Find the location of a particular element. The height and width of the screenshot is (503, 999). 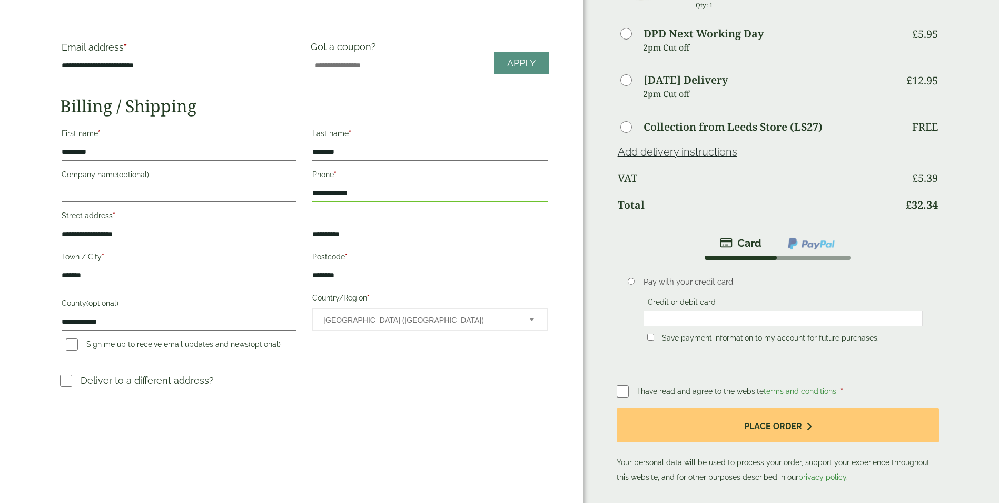

bdi: 5.95 is located at coordinates (925, 34).